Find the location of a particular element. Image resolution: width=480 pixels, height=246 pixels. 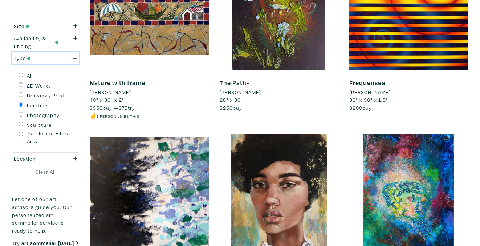

a: Clear All is located at coordinates (45, 172).